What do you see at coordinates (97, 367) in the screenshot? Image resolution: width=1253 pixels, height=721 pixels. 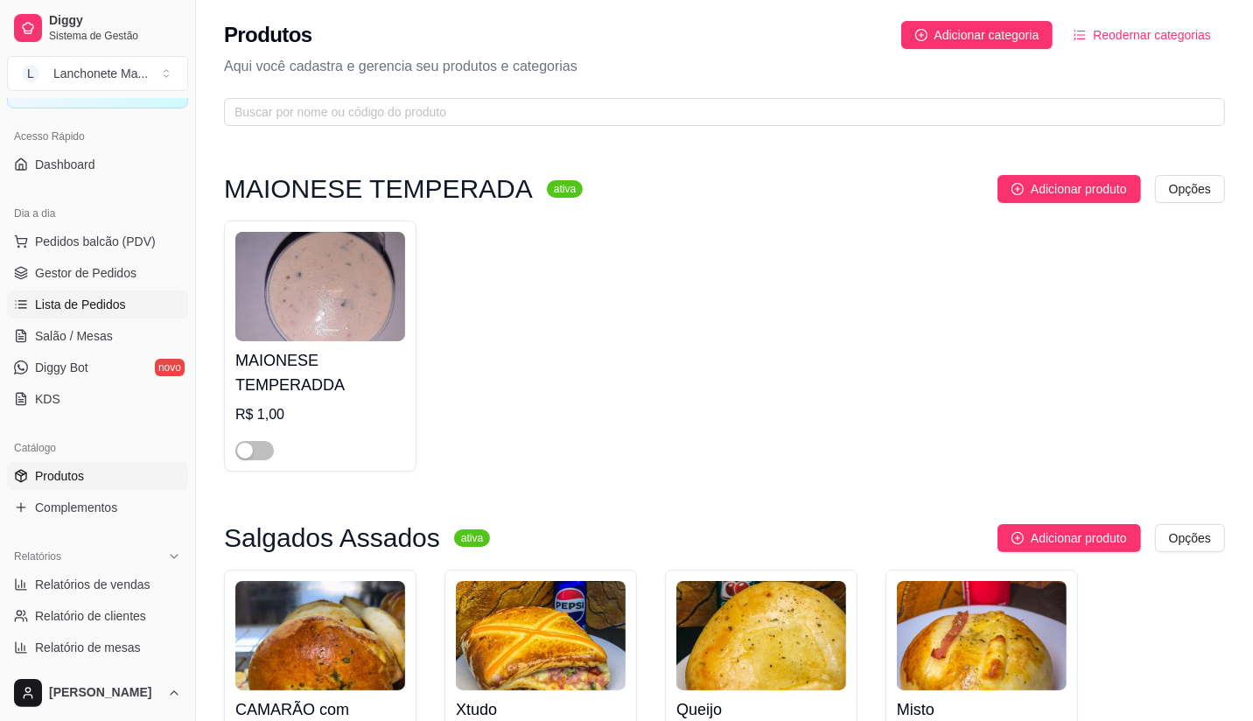 I see `a: Diggy Botnovo` at bounding box center [97, 367].